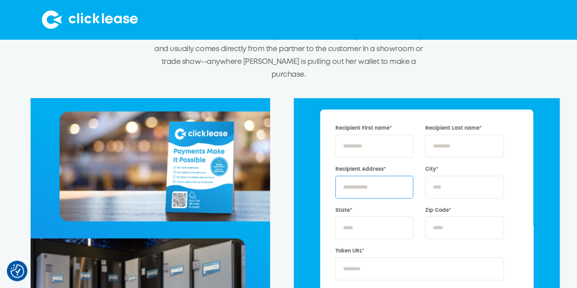  What do you see at coordinates (90, 20) in the screenshot?
I see `img: Clicklease logo` at bounding box center [90, 20].